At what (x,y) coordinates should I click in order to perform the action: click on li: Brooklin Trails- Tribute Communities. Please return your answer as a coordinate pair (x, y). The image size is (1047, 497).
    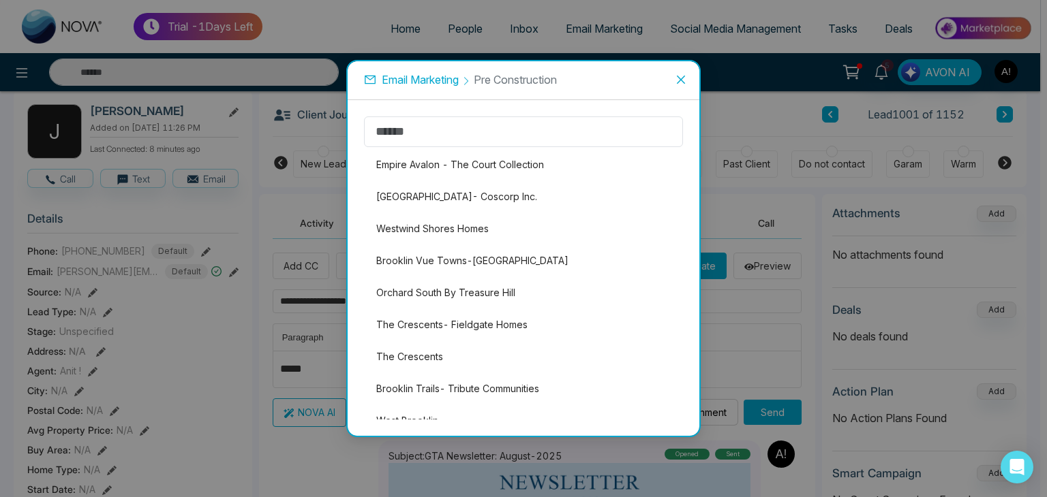
    Looking at the image, I should click on (523, 389).